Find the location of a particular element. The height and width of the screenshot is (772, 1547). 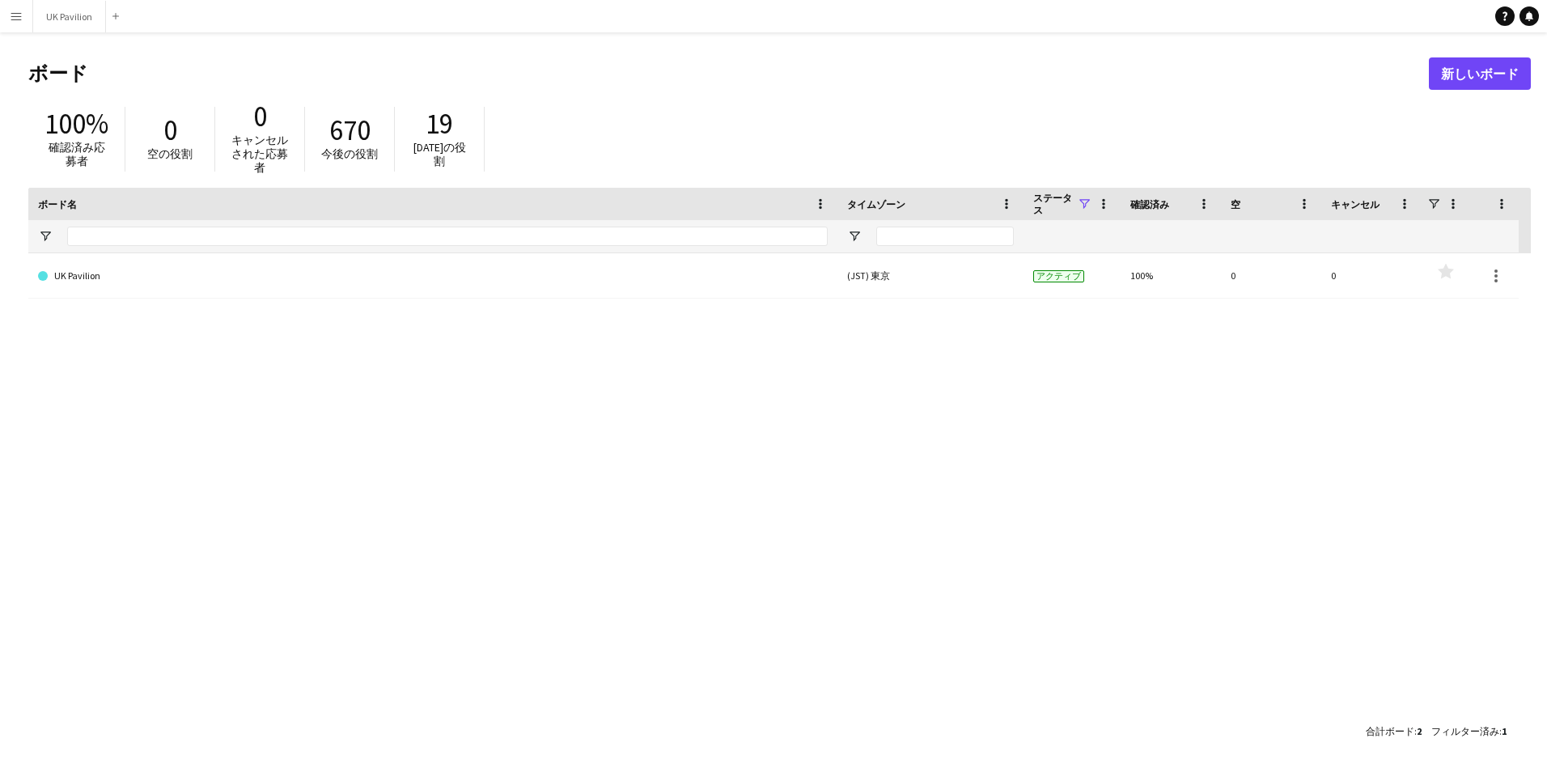

span: キャンセルされた応募者 is located at coordinates (260, 154).